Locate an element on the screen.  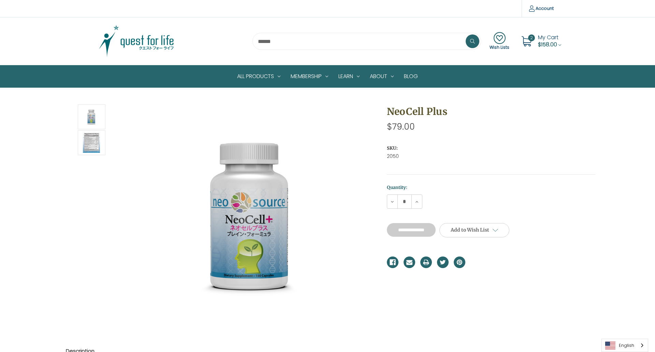
span: My Cart is located at coordinates (548, 37).